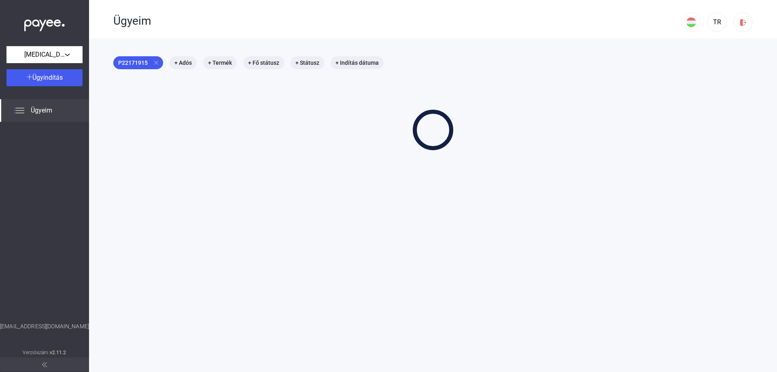 Image resolution: width=777 pixels, height=372 pixels. Describe the element at coordinates (691, 22) in the screenshot. I see `img: HU` at that location.